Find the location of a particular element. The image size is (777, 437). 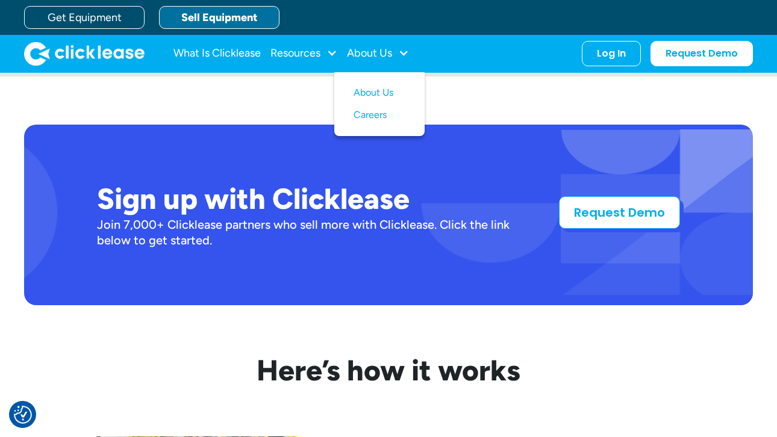

div: Join 7,000+ Clicklease partners who sell more with Clicklease. Click the link below to get started. is located at coordinates (308, 232).